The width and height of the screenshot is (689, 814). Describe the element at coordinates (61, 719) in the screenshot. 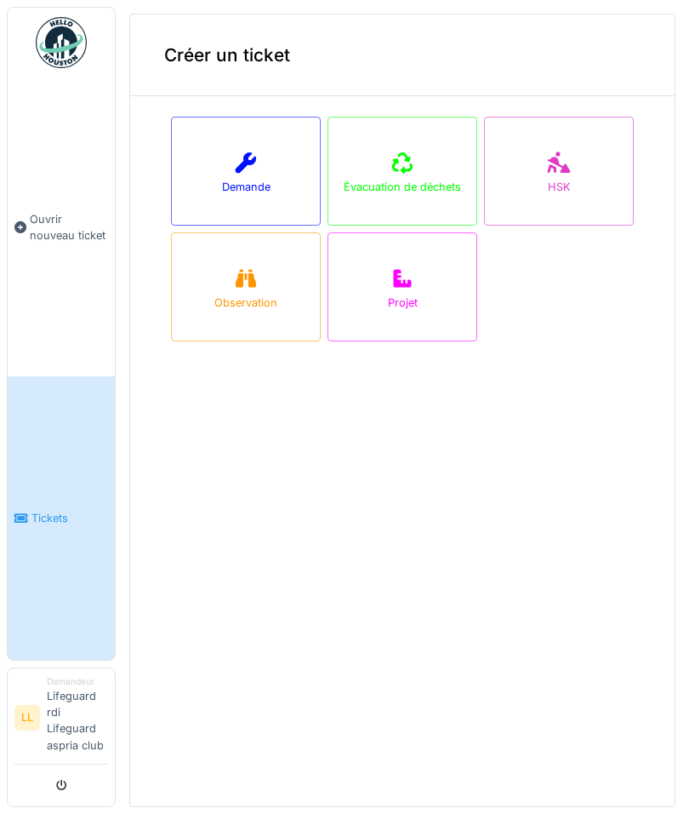

I see `a: LL DemandeurLifeguard rdi Lifeguard aspria club` at that location.